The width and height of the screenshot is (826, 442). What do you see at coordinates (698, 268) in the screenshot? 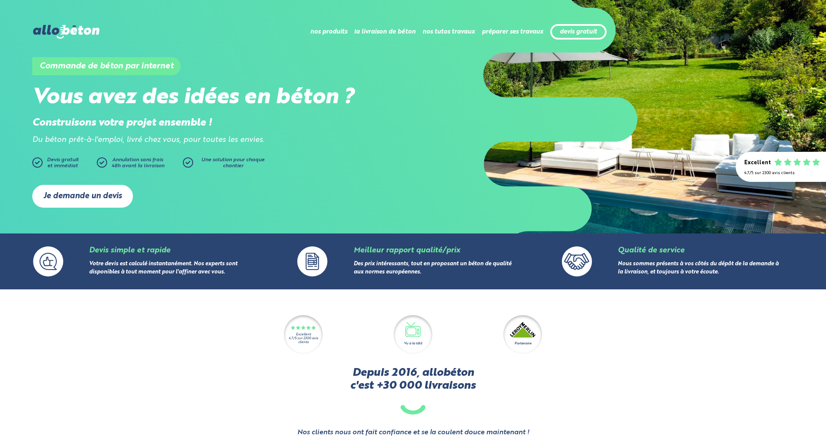
I see `a: Nous sommes présents à vos côtés du dépôt de la demande à la livraison, et toujours à votre écoute.` at bounding box center [698, 268].